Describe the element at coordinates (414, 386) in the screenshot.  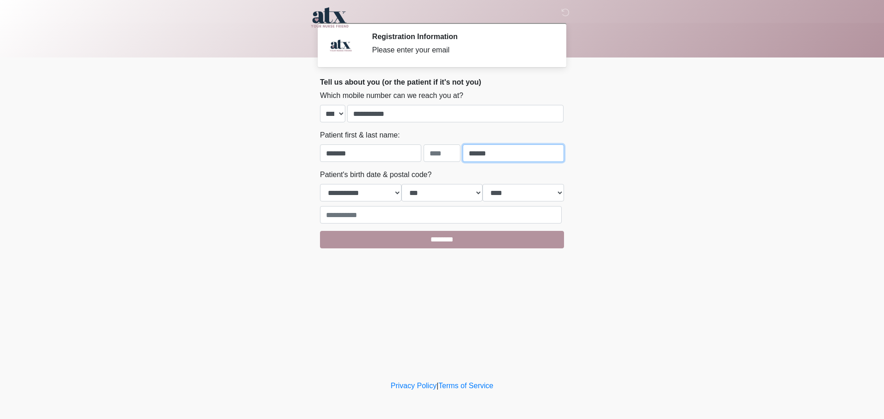
I see `a: Privacy Policy` at that location.